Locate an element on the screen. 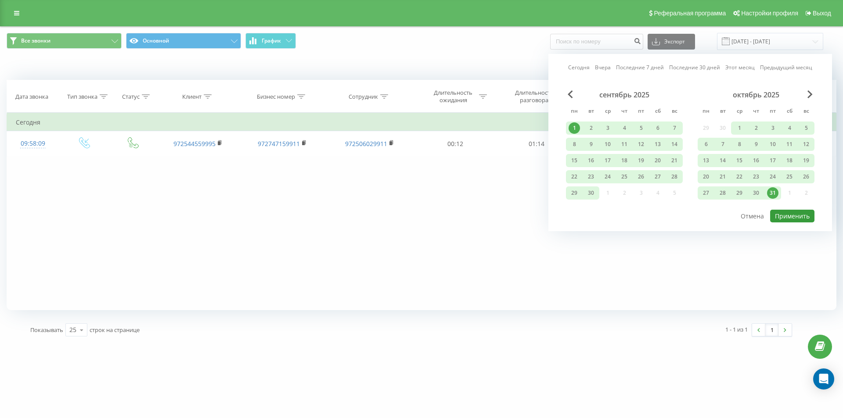  div: сб 11 окт. 2025 г. is located at coordinates (790, 144).